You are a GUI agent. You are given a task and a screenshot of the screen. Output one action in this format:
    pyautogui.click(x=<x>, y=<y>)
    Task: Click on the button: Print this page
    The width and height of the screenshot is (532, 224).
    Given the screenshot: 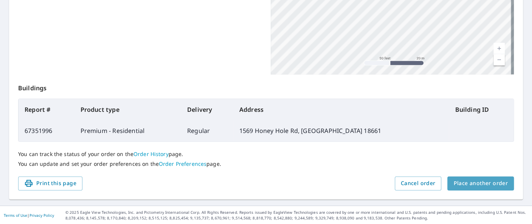 What is the action you would take?
    pyautogui.click(x=50, y=183)
    